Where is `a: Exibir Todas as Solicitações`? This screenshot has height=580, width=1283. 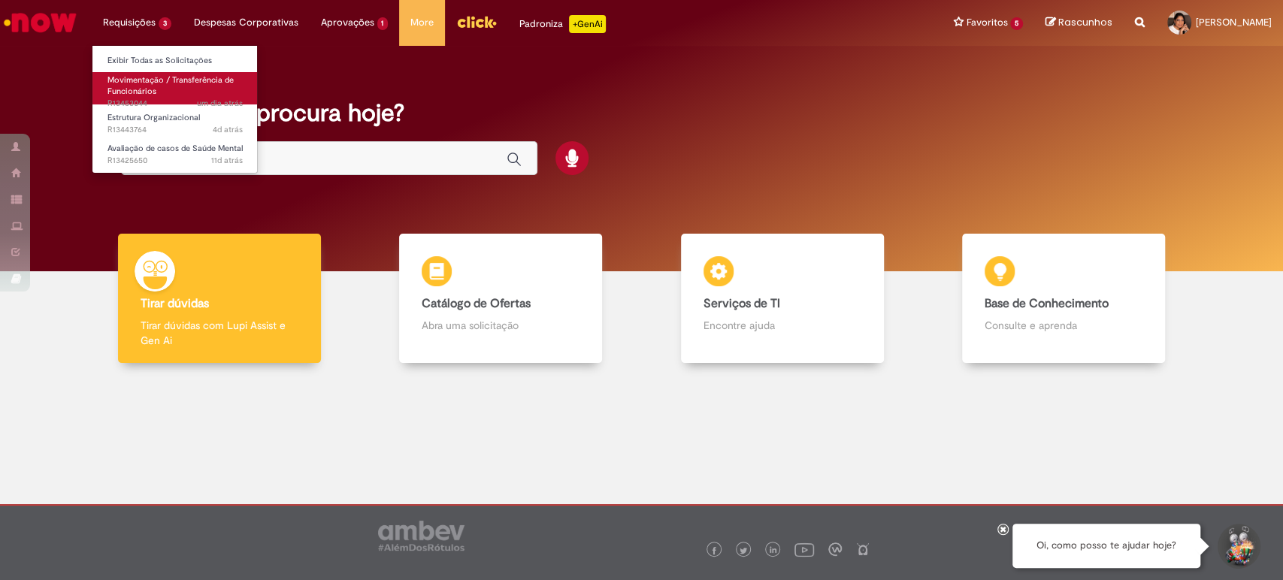 a: Exibir Todas as Solicitações is located at coordinates (175, 61).